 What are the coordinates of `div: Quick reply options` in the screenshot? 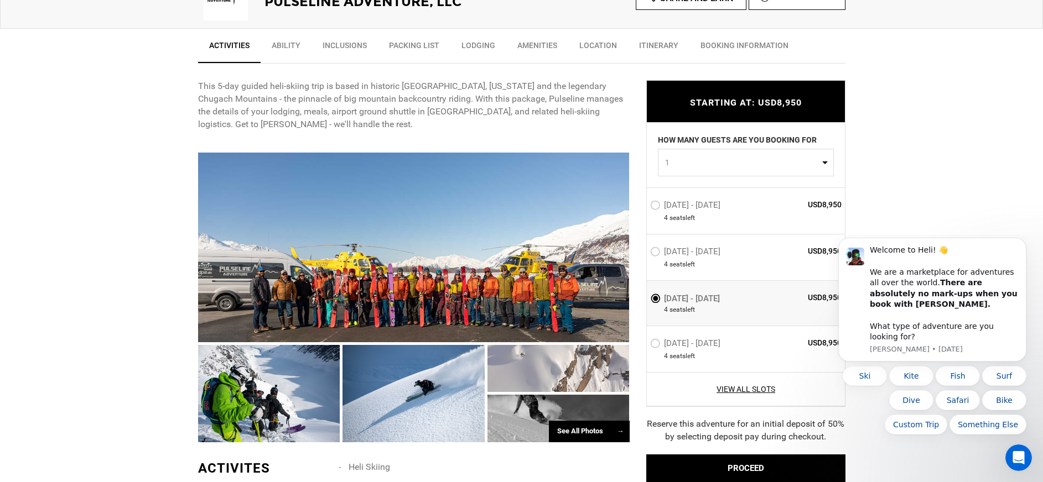 It's located at (111, 165).